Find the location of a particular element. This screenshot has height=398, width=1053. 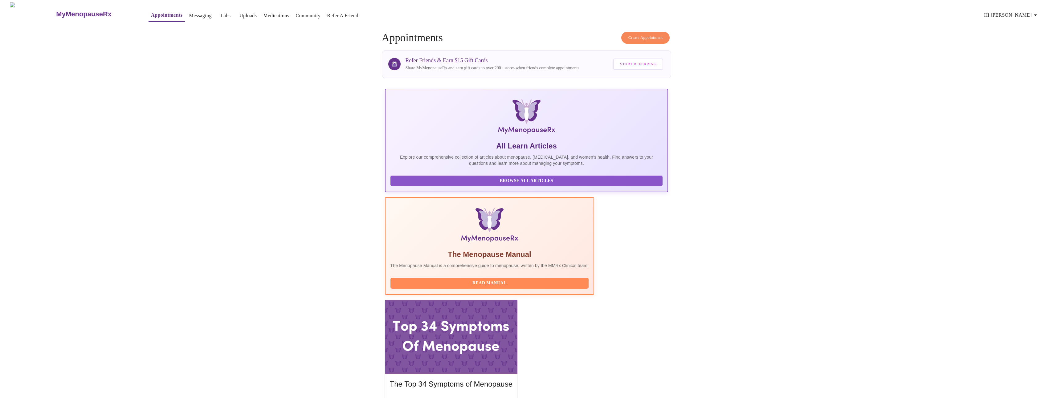

a: MyMenopauseRx is located at coordinates (96, 14).